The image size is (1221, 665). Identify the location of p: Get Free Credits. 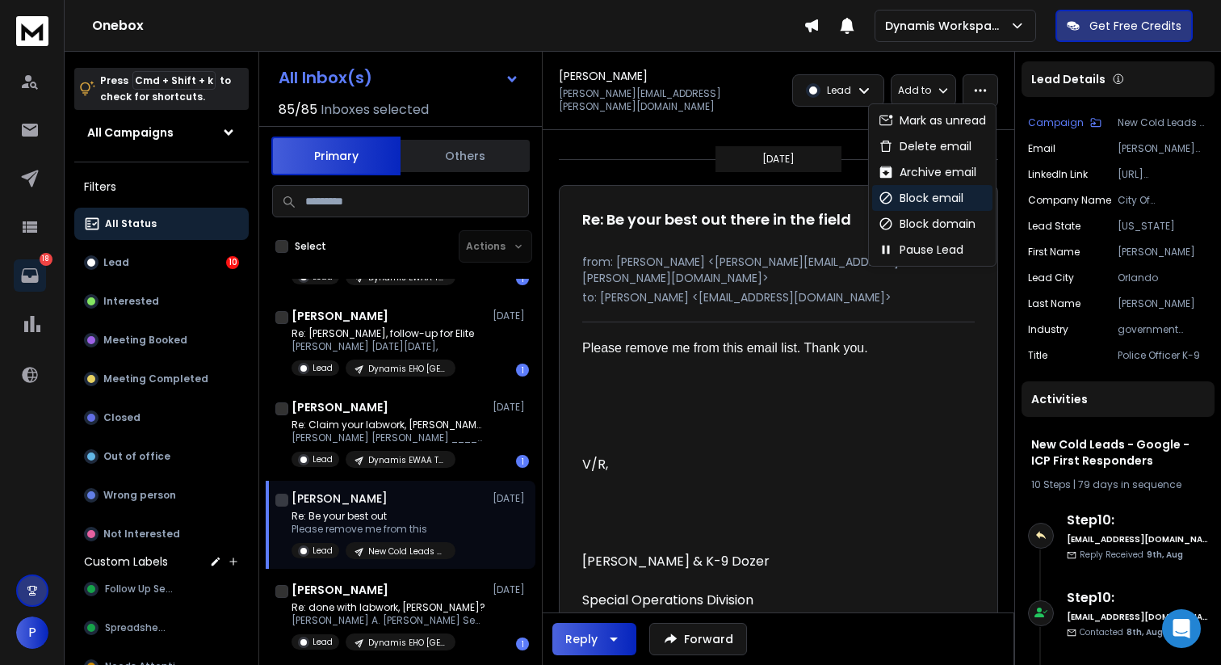
(1135, 26).